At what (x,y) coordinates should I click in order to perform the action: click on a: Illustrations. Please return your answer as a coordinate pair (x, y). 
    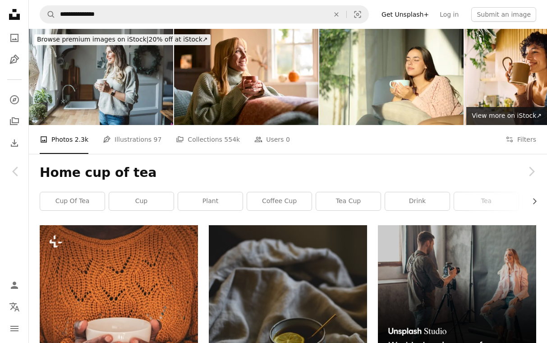
    Looking at the image, I should click on (14, 60).